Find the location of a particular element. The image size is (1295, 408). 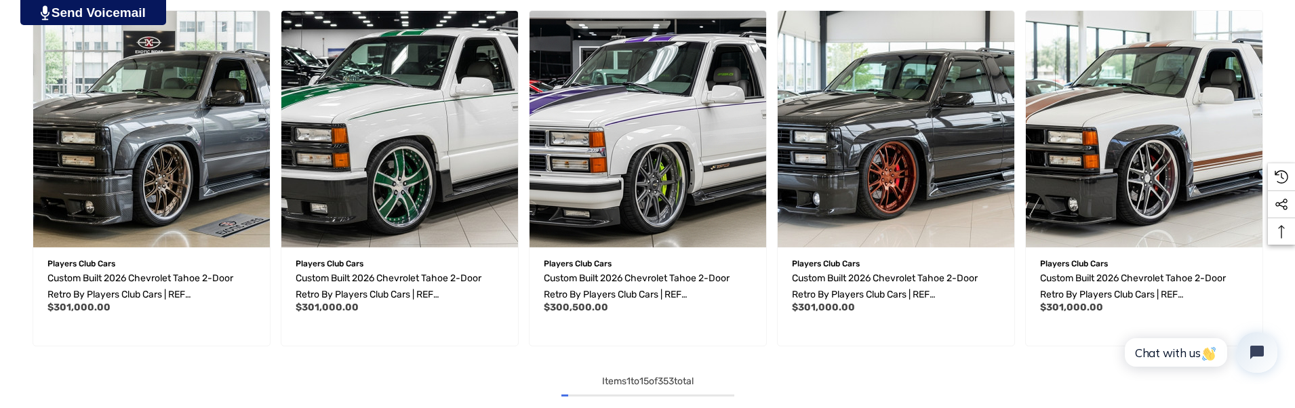

span: Custom Built 2026 Chevrolet Tahoe 2-Door Retro by Players Club Cars | REF TAH20826202502 is located at coordinates (389, 294).